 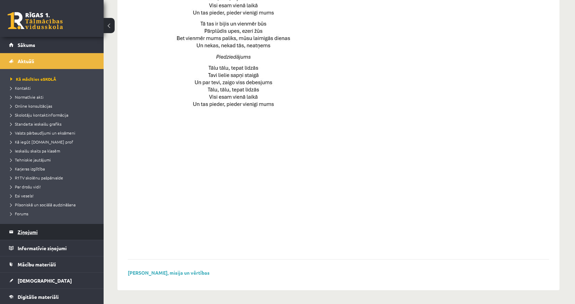 I want to click on span: Skolotāju kontaktinformācija, so click(x=39, y=115).